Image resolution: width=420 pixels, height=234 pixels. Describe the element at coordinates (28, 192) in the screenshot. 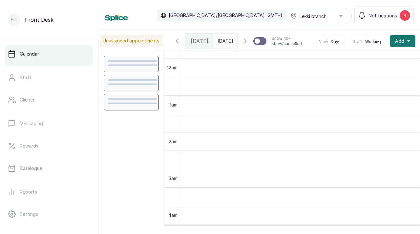

I see `p: Reports` at that location.